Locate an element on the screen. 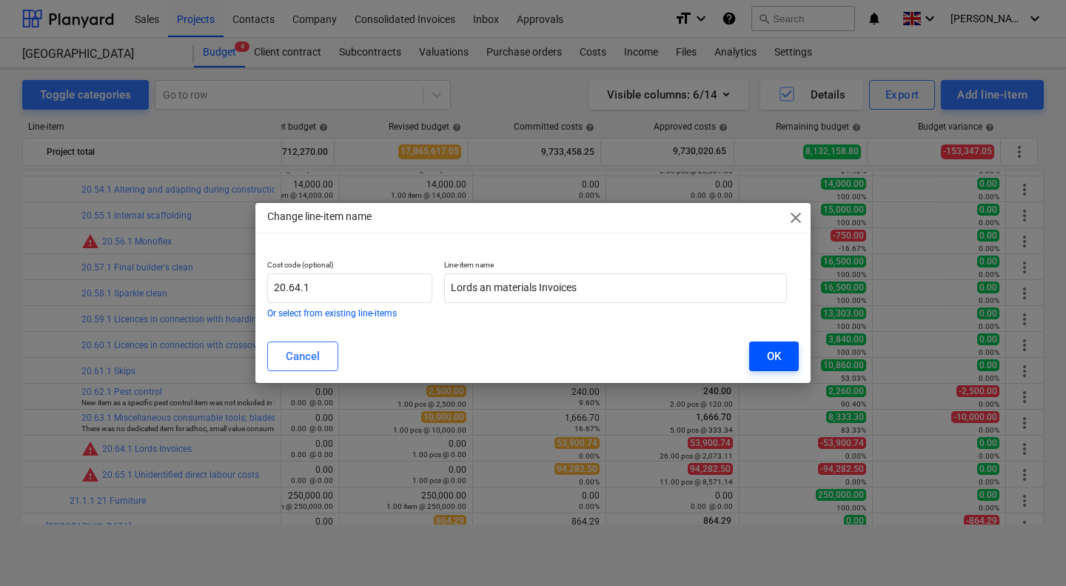  div: OK is located at coordinates (774, 356).